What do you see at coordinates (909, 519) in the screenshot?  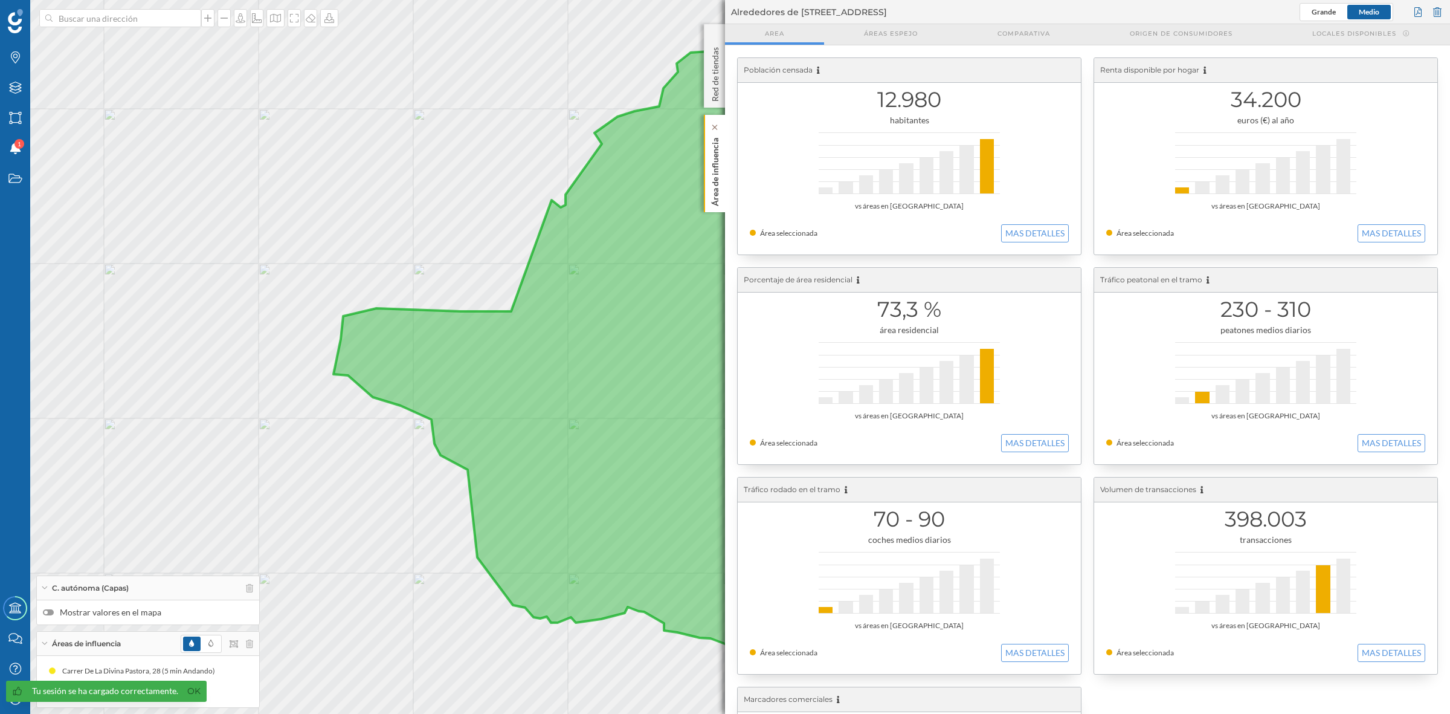 I see `h1: 70 - 90` at bounding box center [909, 519].